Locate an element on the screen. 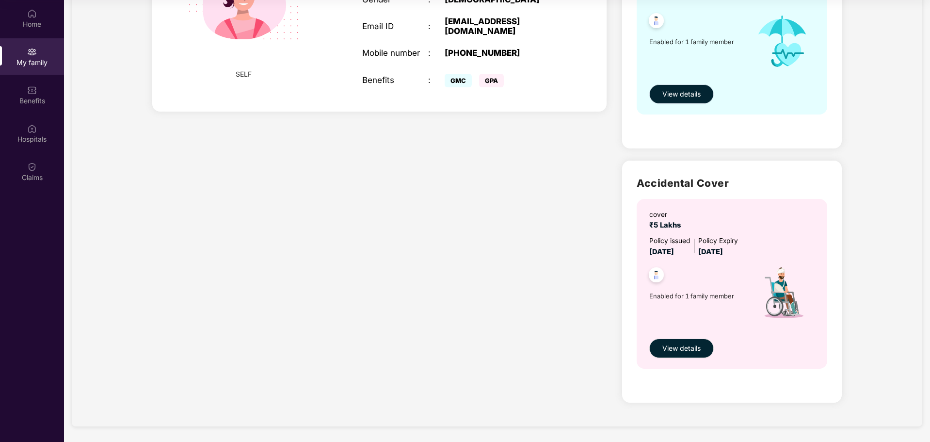 Image resolution: width=930 pixels, height=442 pixels. span: ₹5 Lakhs is located at coordinates (667, 225).